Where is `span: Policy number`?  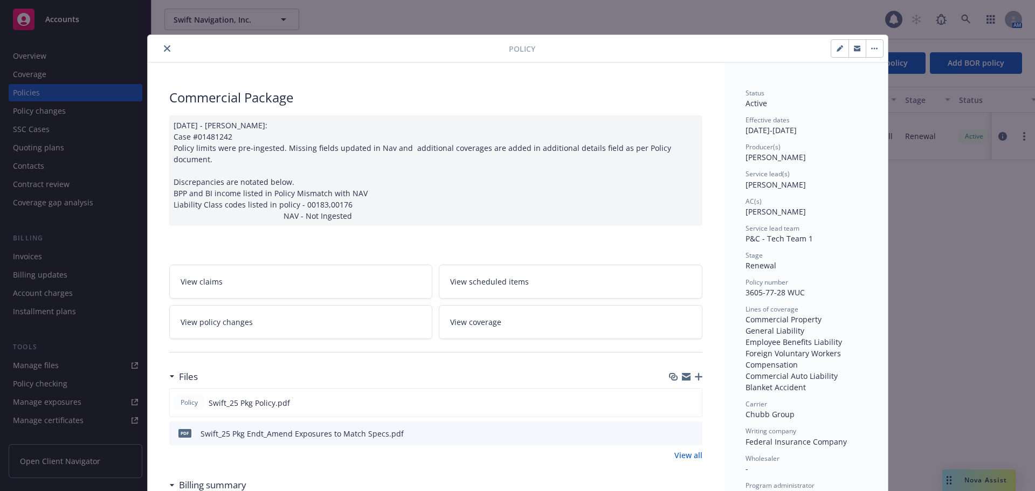
span: Policy number is located at coordinates (767, 282).